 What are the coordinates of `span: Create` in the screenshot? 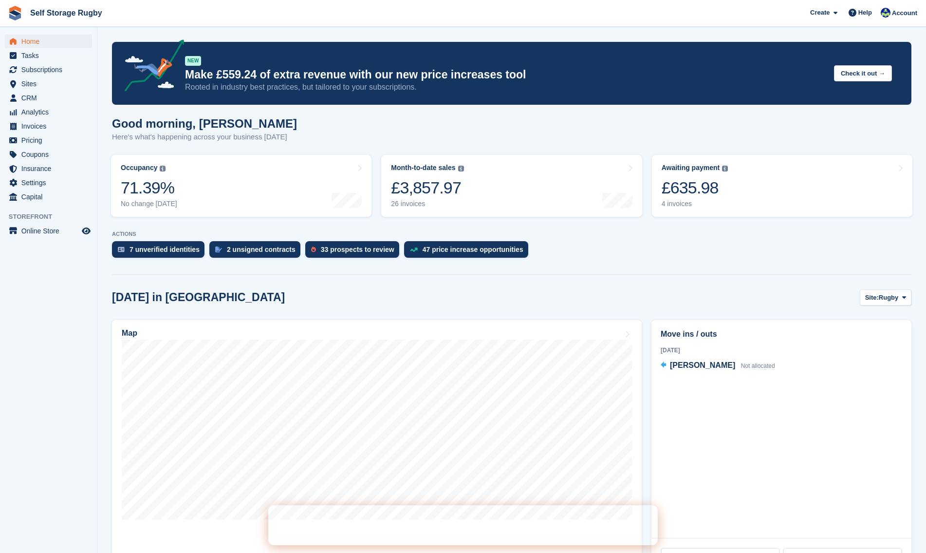 It's located at (820, 13).